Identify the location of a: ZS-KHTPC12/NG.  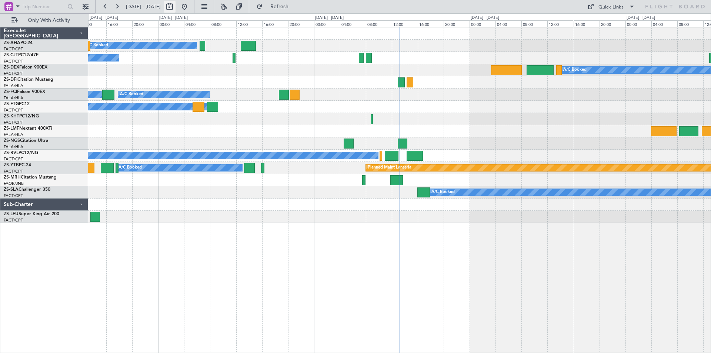
(21, 116).